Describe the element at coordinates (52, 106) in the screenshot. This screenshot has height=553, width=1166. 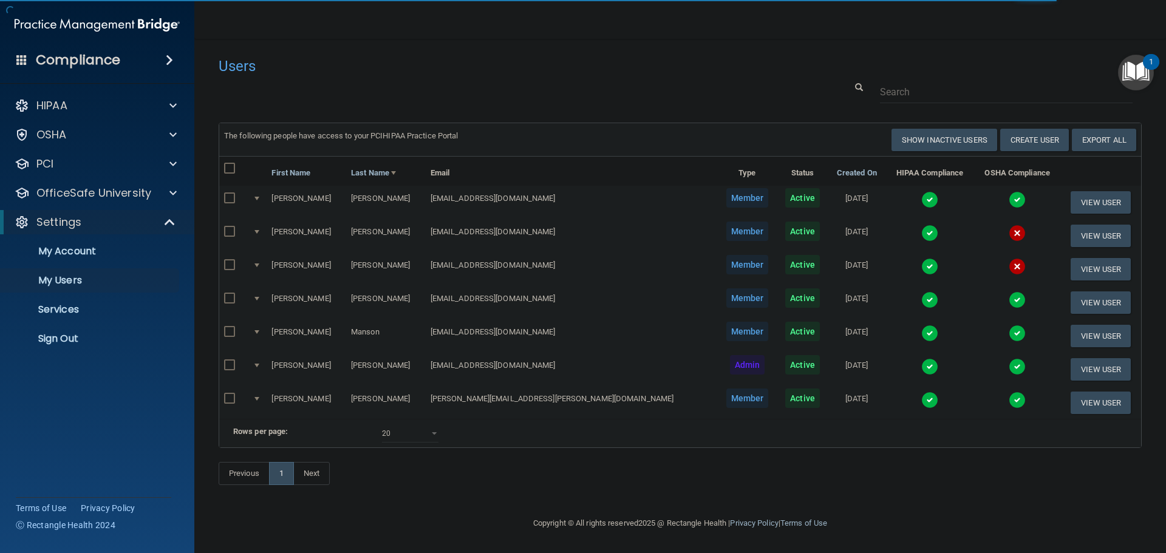
I see `p: HIPAA` at that location.